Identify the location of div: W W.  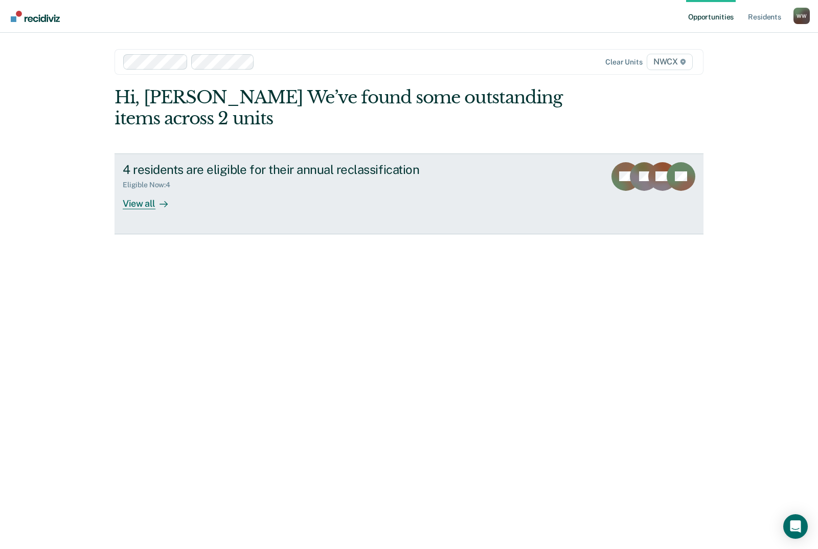
(802, 16).